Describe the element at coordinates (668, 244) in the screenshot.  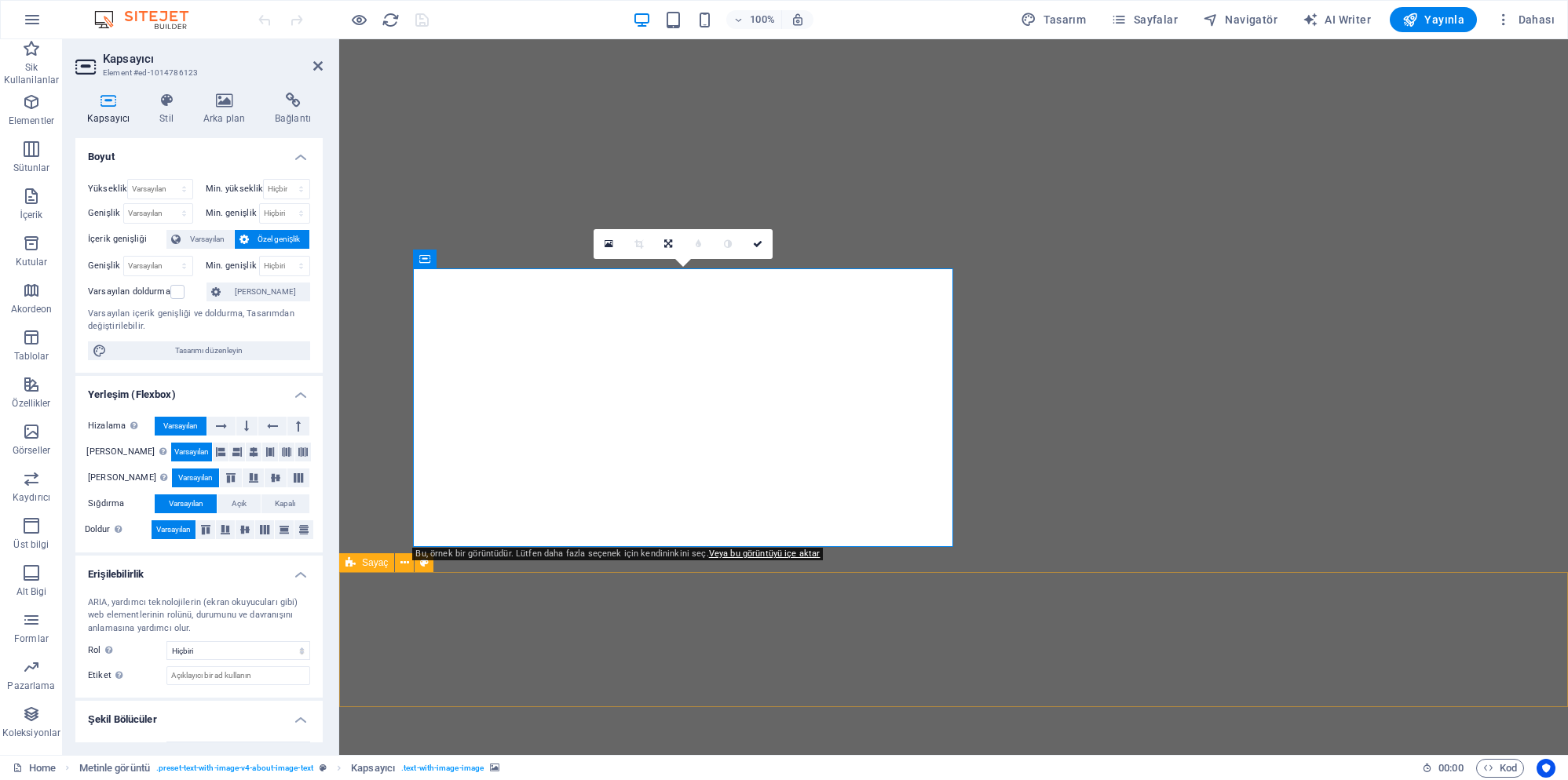
I see `a: Yönü değiştir` at that location.